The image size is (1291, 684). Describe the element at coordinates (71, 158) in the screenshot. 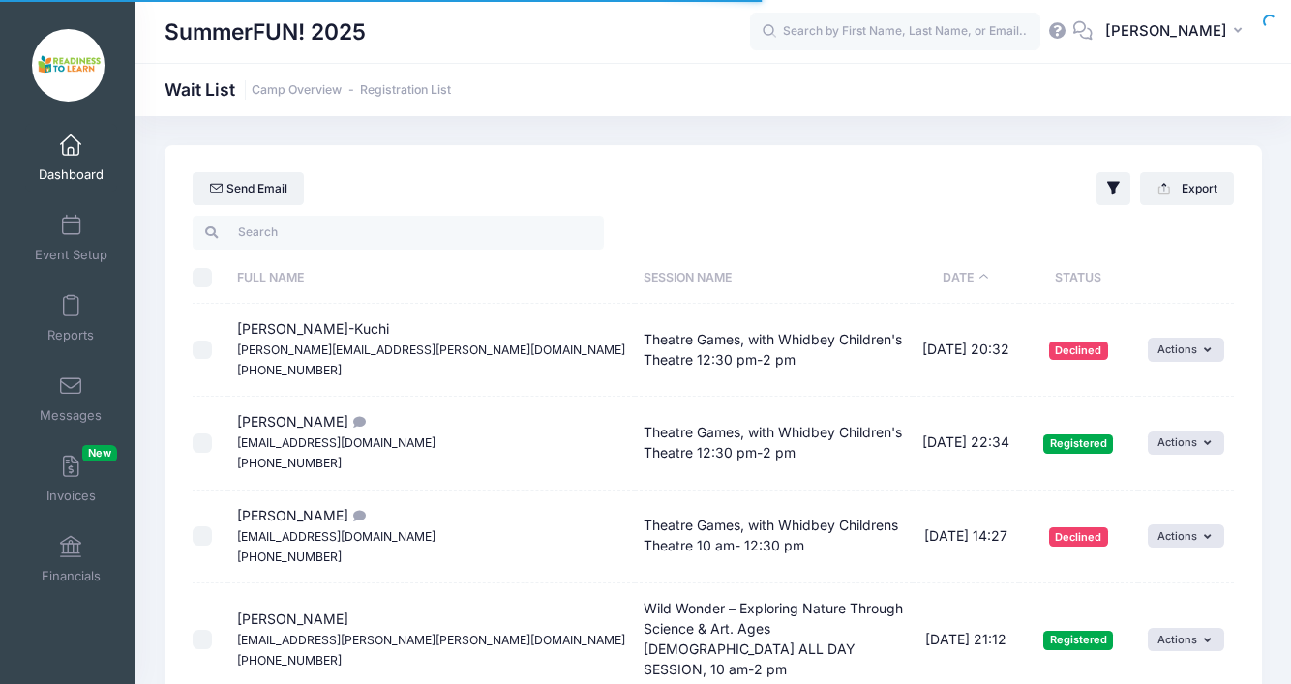

I see `a: Dashboard` at that location.